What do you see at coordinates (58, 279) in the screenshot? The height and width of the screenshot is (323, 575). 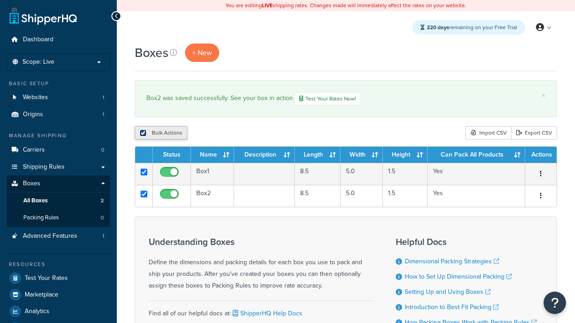 I see `li: Test Your Rates` at bounding box center [58, 279].